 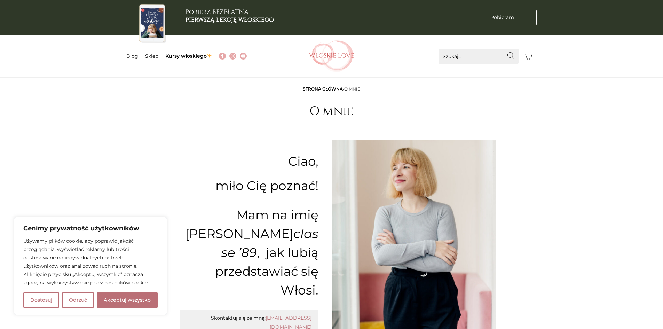 I want to click on span: O mnie, so click(x=352, y=89).